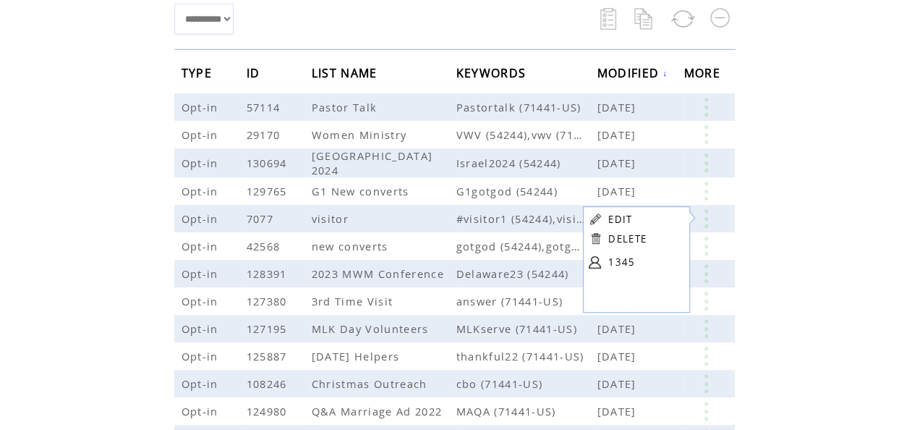  Describe the element at coordinates (527, 356) in the screenshot. I see `span: thankful22 (71441-US)` at that location.